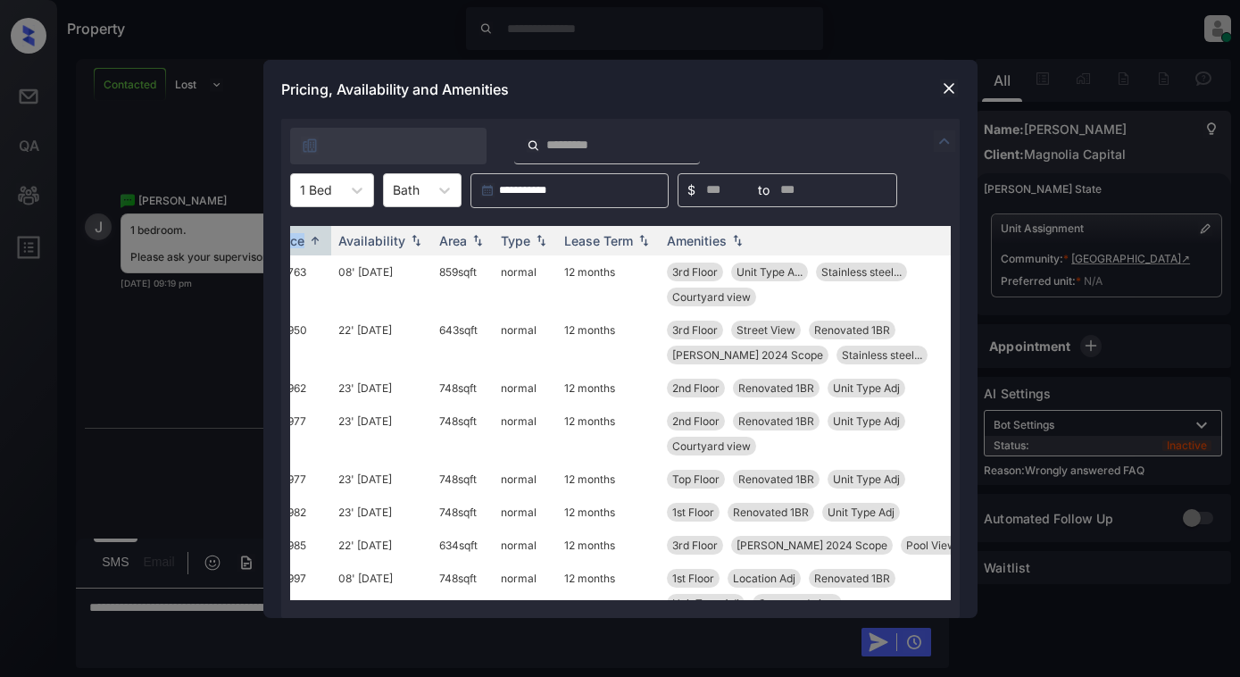 This screenshot has height=677, width=1240. I want to click on td: 643 sqft, so click(463, 342).